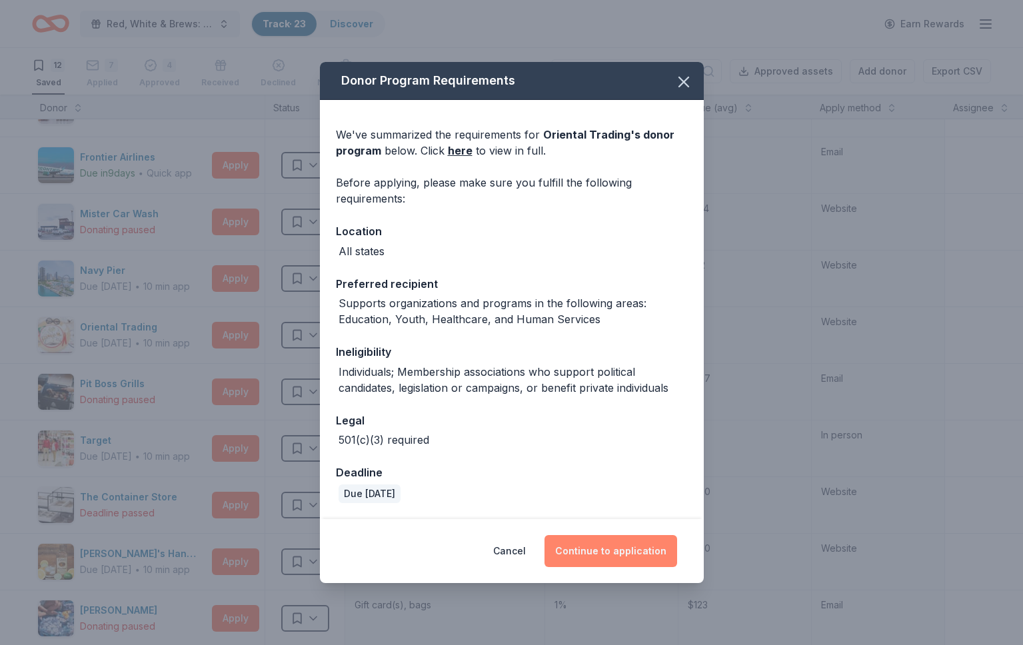 The height and width of the screenshot is (645, 1023). What do you see at coordinates (361, 251) in the screenshot?
I see `div: All states` at bounding box center [361, 251].